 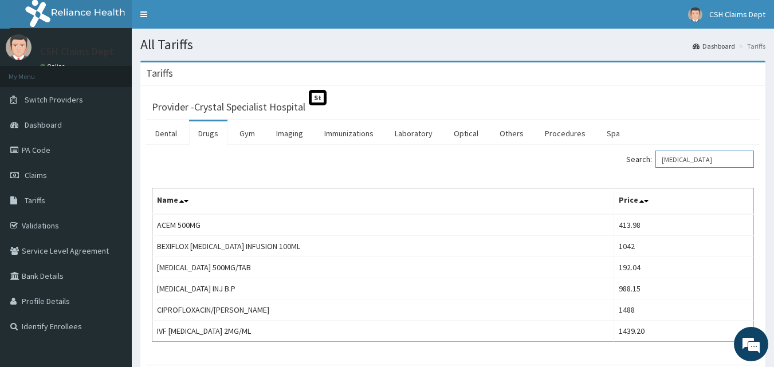 I want to click on span: Claims, so click(x=36, y=175).